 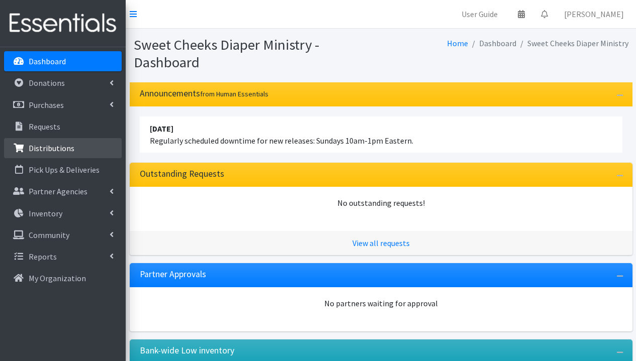 I want to click on a: Inventory, so click(x=63, y=214).